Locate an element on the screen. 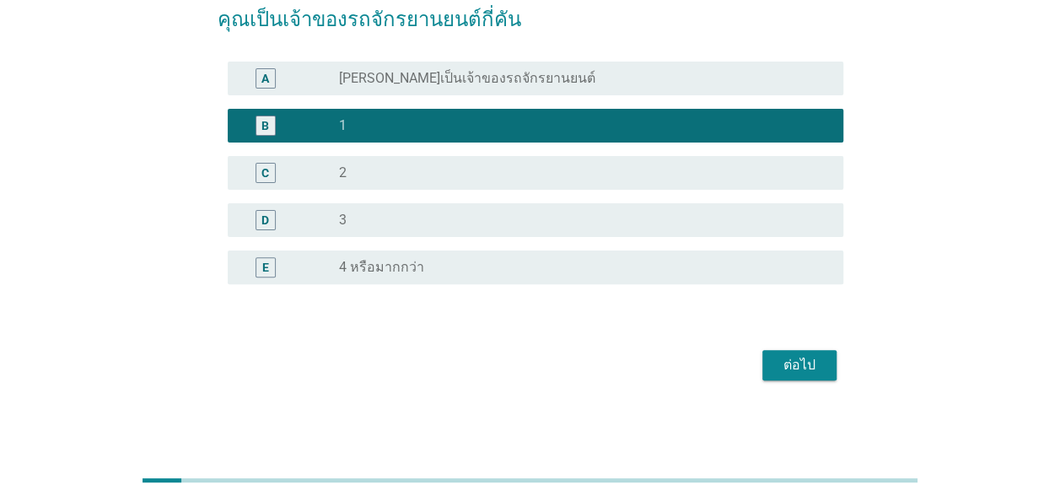  div: E is located at coordinates (266, 266).